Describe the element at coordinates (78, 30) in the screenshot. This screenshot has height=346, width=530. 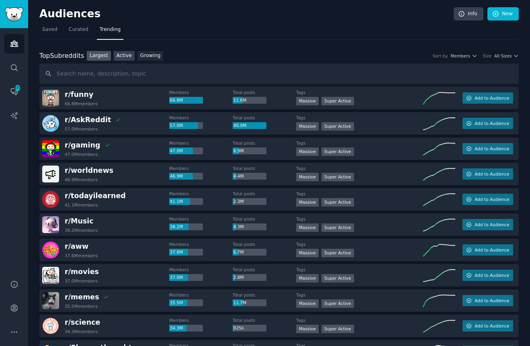
I see `span: Curated` at that location.